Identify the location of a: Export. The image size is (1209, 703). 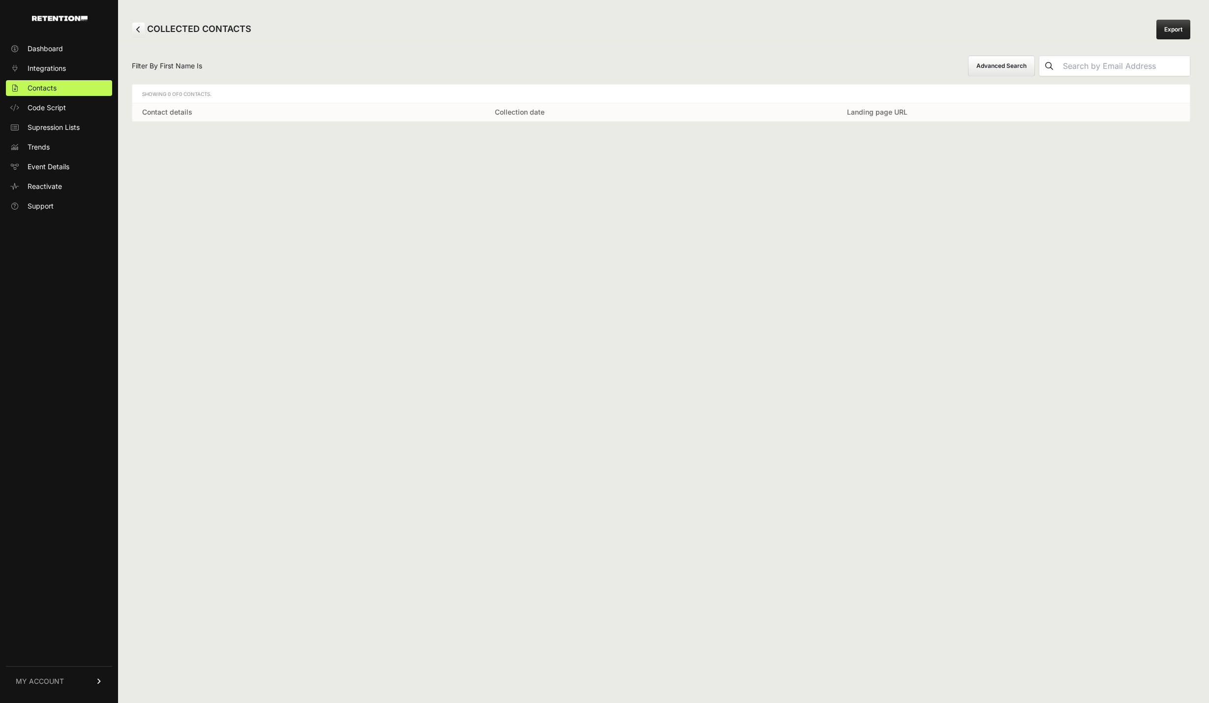
(1173, 30).